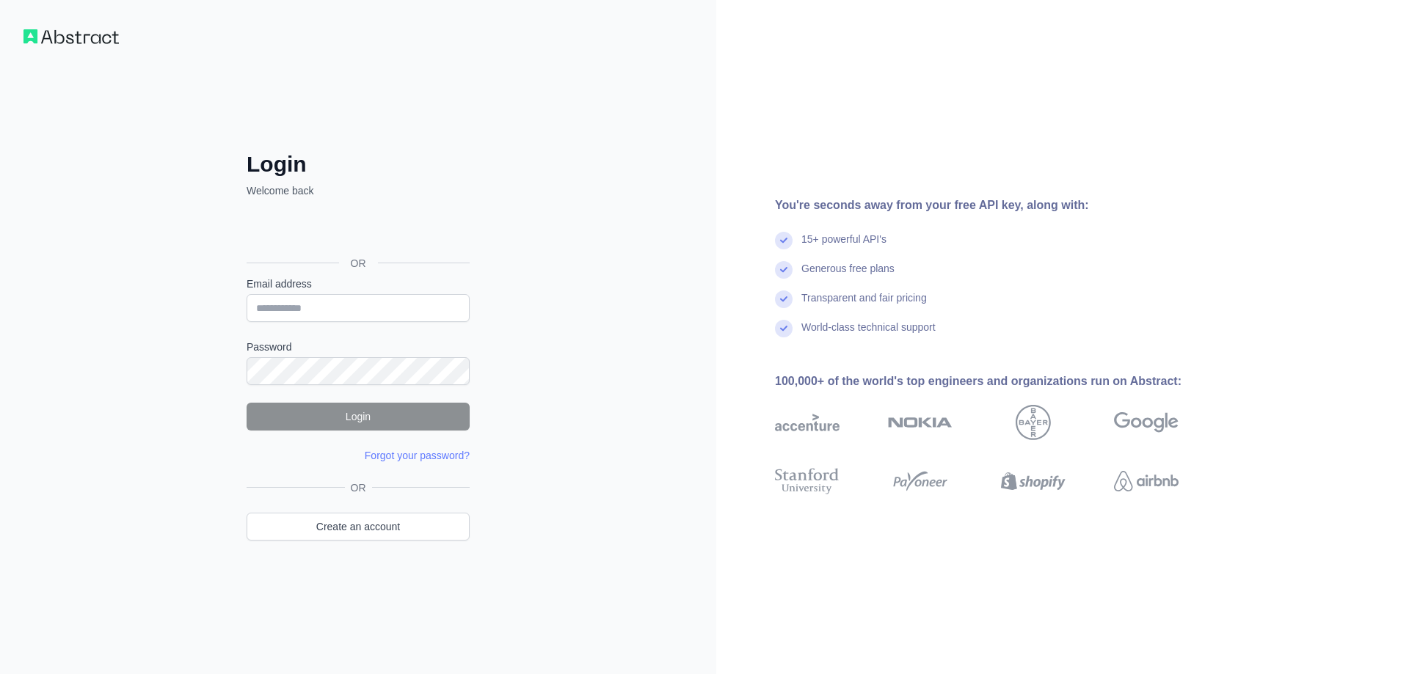 This screenshot has width=1409, height=674. I want to click on a: Forgot your password?, so click(417, 456).